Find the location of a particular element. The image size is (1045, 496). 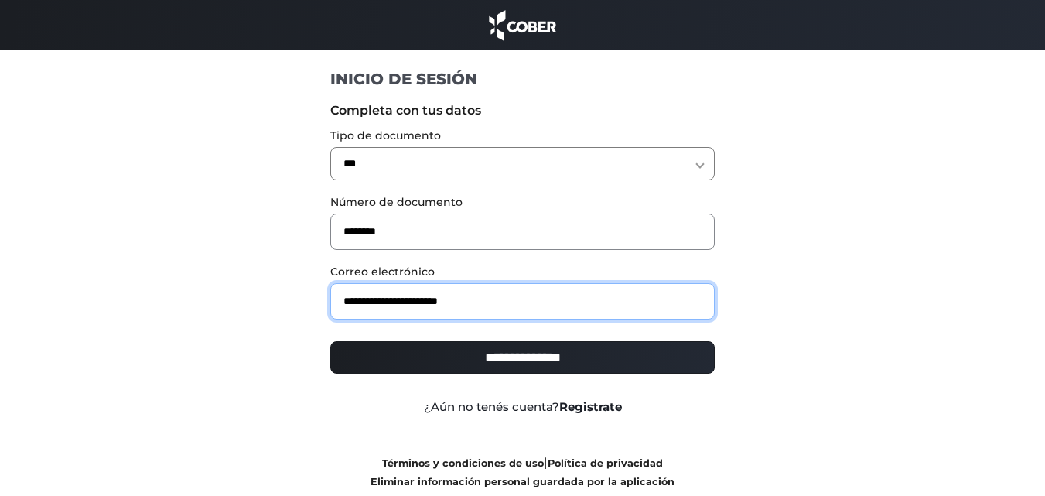

div: ¿Aún no tenés cuenta? is located at coordinates (522, 407).